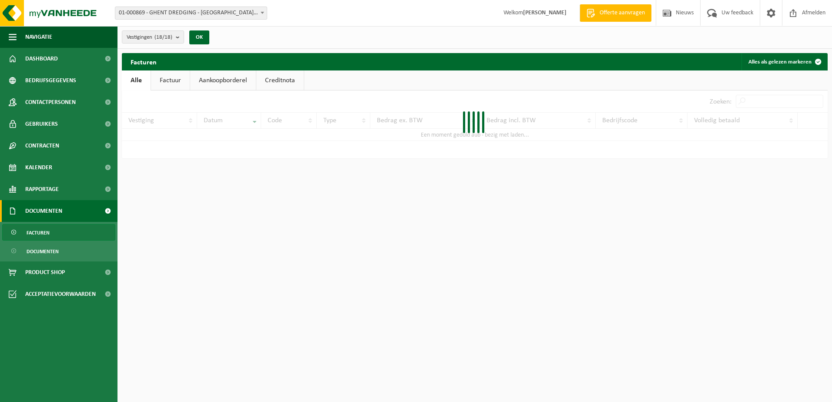 This screenshot has width=832, height=402. I want to click on span: Dashboard, so click(41, 59).